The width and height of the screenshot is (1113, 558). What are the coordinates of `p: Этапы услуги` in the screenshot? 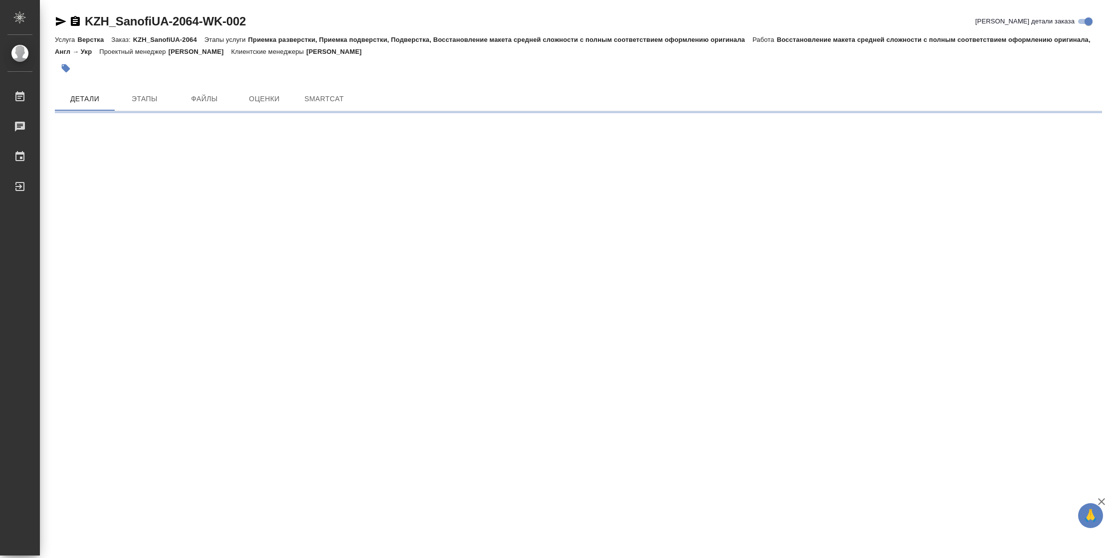 It's located at (226, 39).